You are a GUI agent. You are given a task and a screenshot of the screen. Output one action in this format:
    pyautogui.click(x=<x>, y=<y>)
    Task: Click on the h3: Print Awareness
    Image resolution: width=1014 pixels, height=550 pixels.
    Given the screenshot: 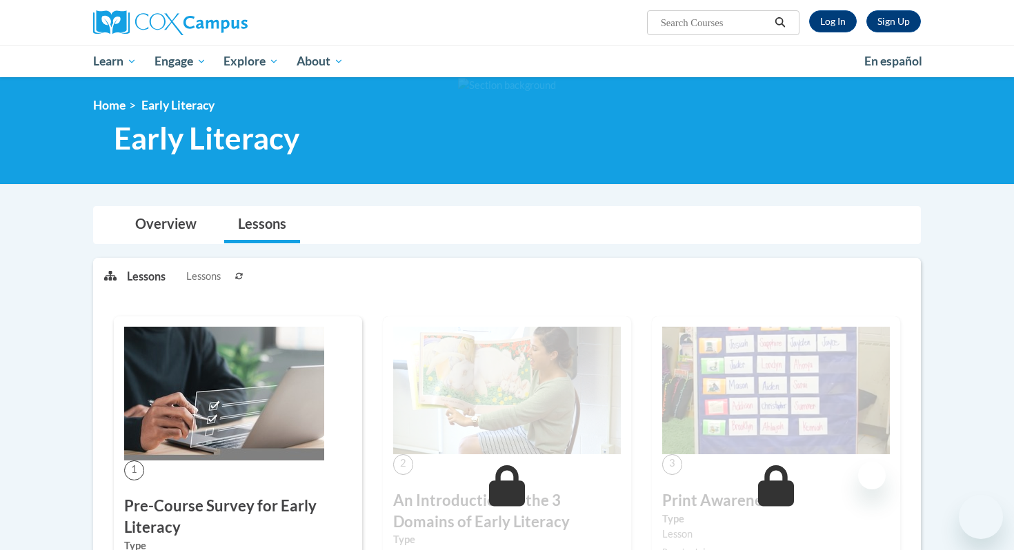 What is the action you would take?
    pyautogui.click(x=776, y=501)
    